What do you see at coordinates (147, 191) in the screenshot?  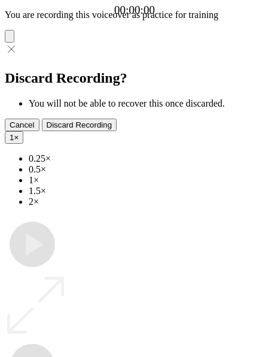 I see `li: 1.5×` at bounding box center [147, 191].